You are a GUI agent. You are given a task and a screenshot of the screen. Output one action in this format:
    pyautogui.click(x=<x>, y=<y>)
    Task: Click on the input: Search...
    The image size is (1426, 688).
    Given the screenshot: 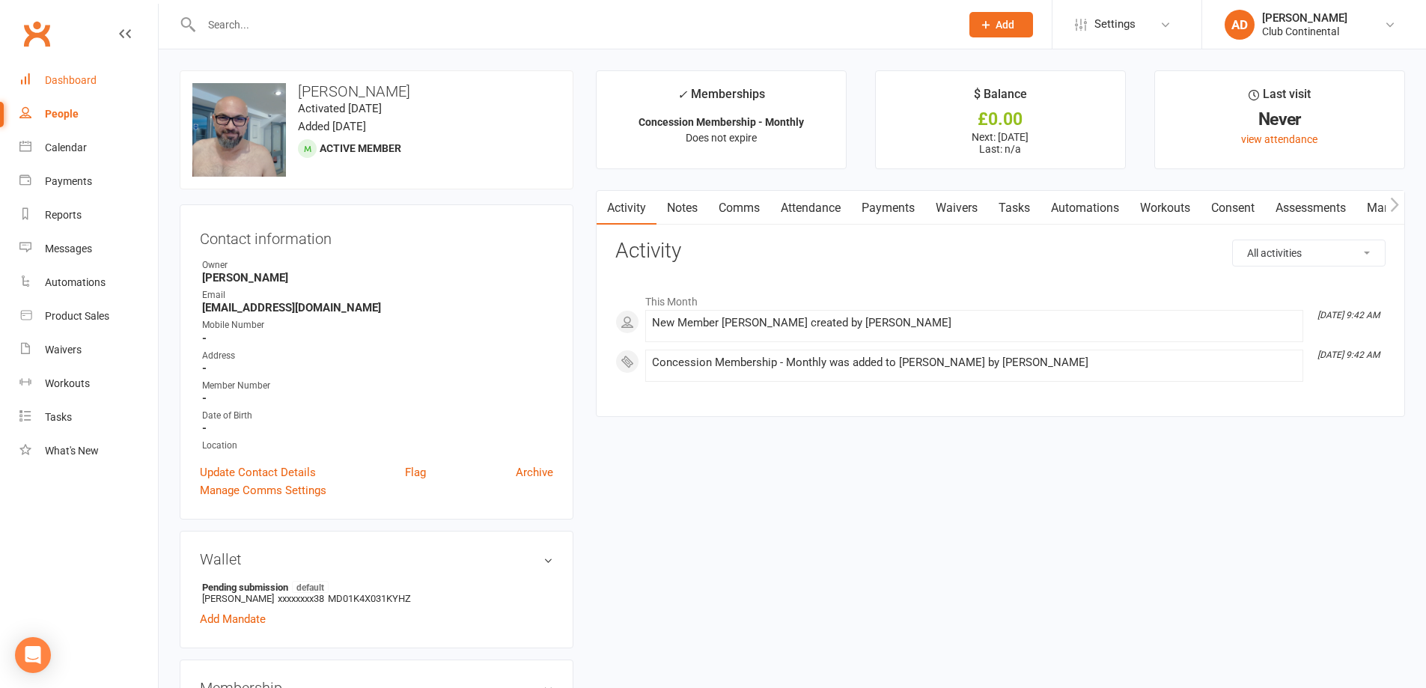 What is the action you would take?
    pyautogui.click(x=574, y=25)
    